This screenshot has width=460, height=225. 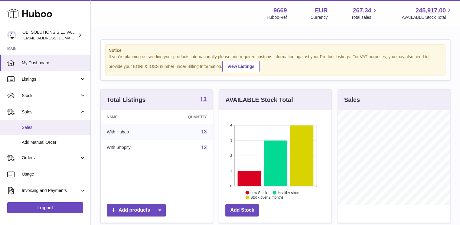 What do you see at coordinates (51, 95) in the screenshot?
I see `span: Stock` at bounding box center [51, 95].